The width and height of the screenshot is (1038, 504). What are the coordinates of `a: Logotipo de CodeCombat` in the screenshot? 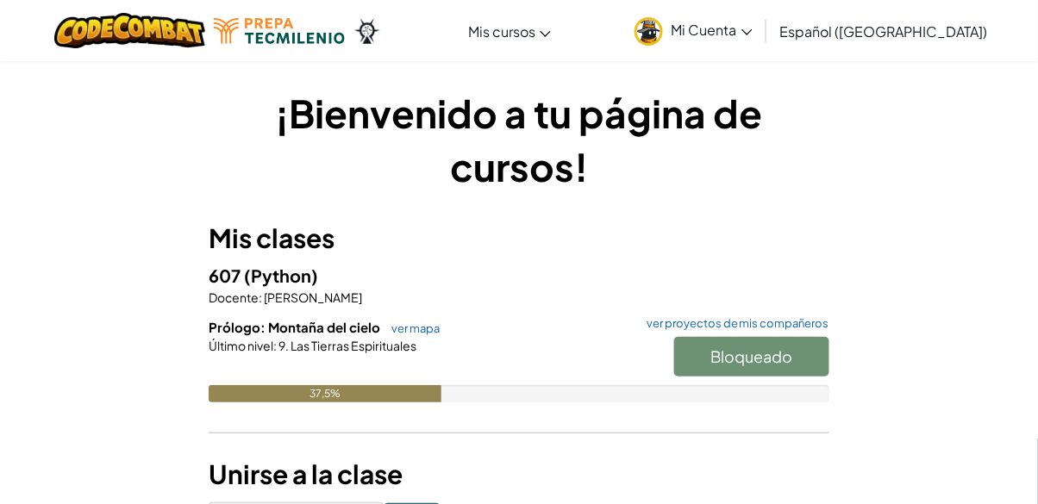 It's located at (129, 30).